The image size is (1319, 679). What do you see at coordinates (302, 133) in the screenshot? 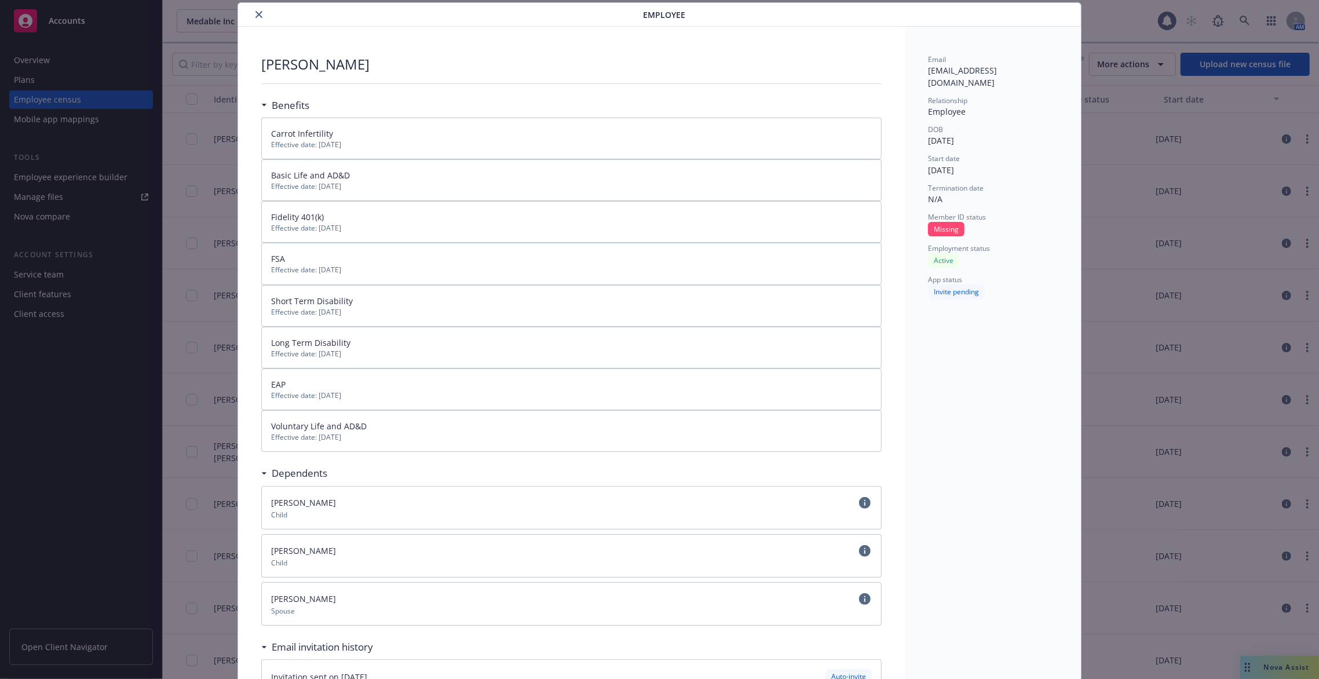
I see `span: Carrot Infertility` at bounding box center [302, 133].